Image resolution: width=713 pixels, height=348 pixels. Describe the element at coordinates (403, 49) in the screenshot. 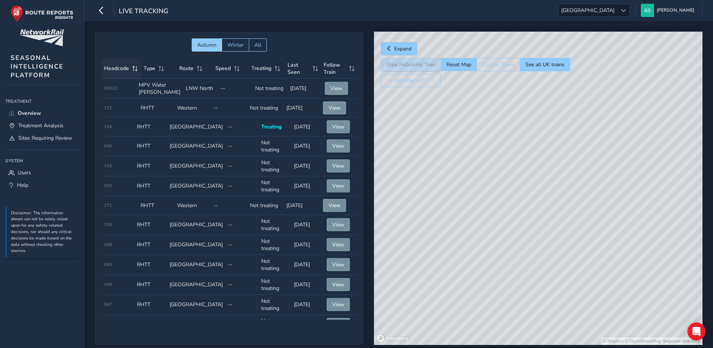

I see `span: Expand` at that location.